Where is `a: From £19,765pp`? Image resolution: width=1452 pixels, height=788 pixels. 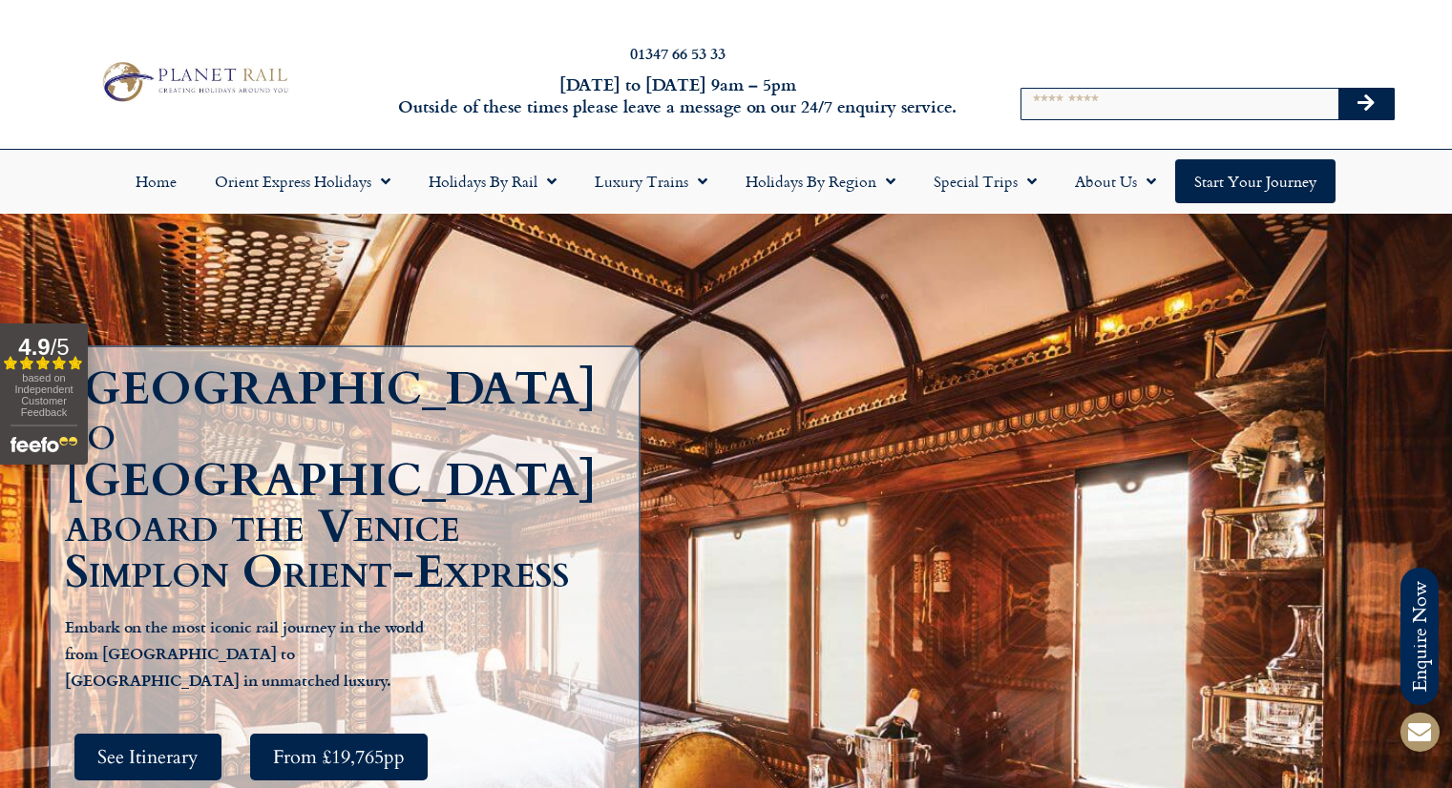
a: From £19,765pp is located at coordinates (339, 757).